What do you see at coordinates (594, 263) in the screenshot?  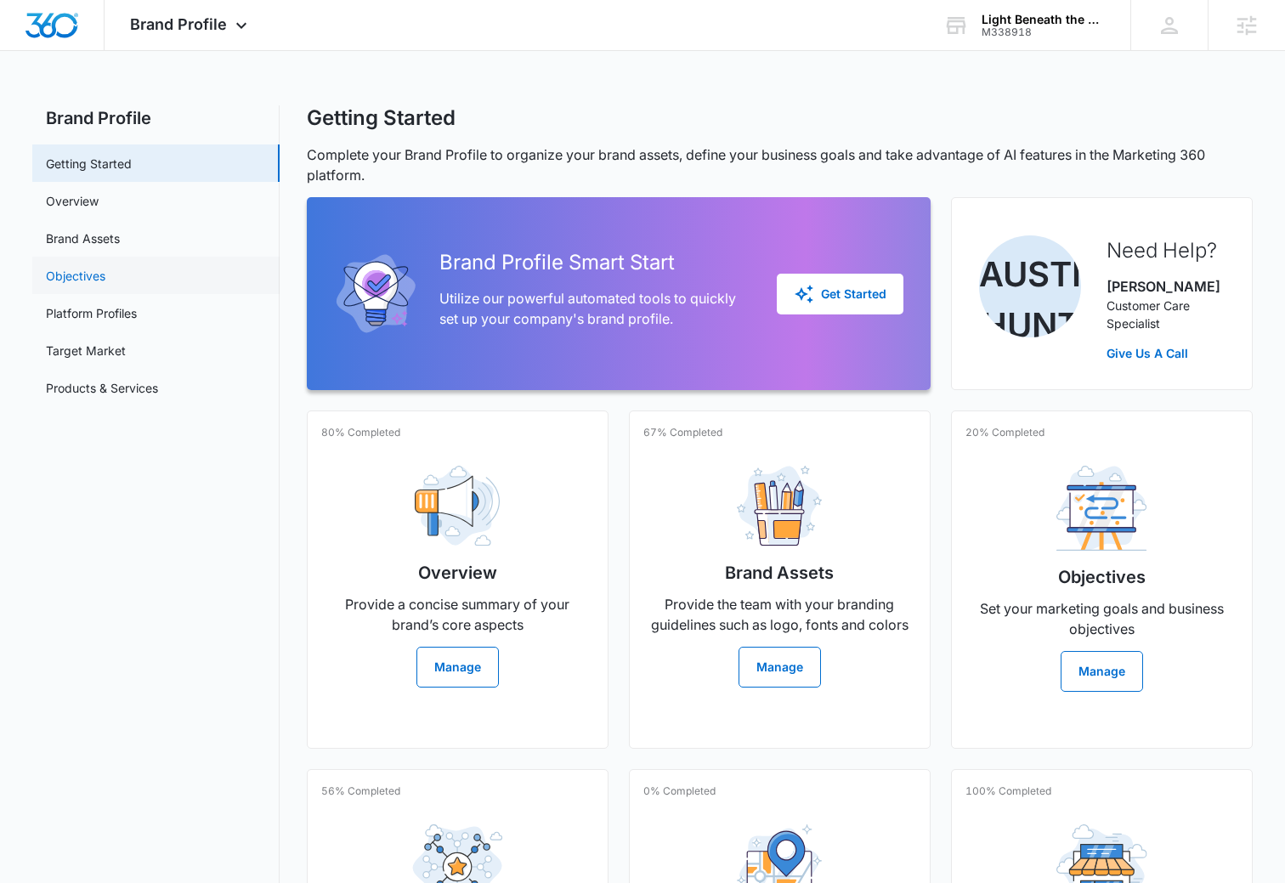 I see `h2: Brand Profile Smart Start` at bounding box center [594, 263].